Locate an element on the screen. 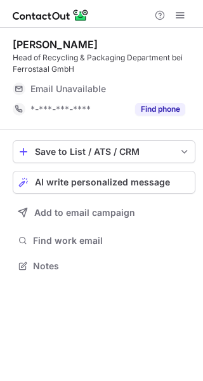 The height and width of the screenshot is (381, 203). button: AI write personalized message is located at coordinates (104, 182).